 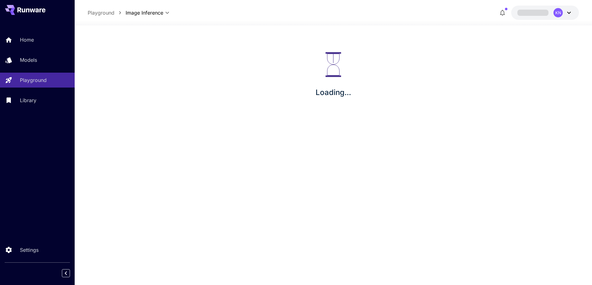 I want to click on div: KN, so click(x=558, y=13).